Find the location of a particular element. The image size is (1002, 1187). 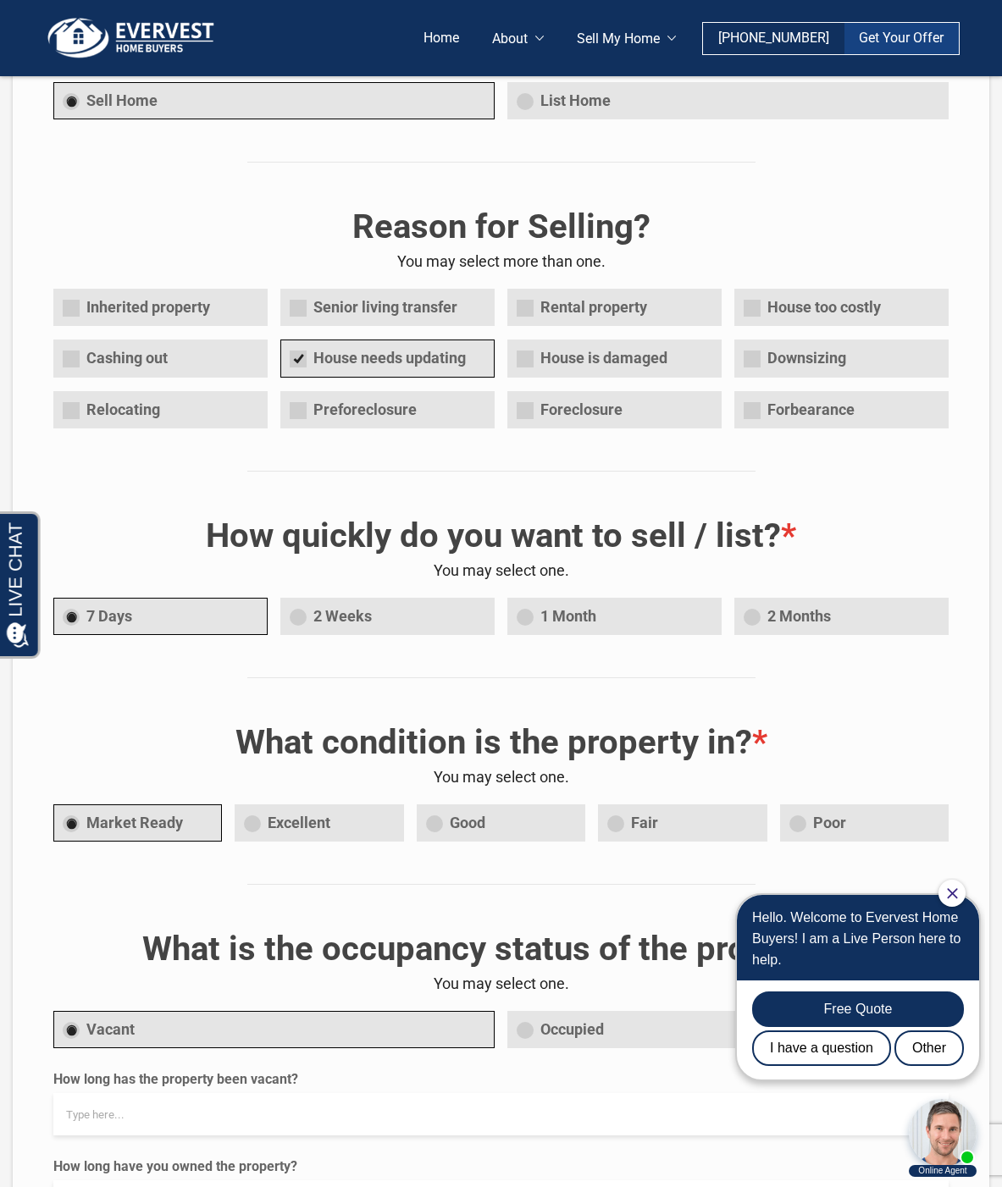

a: About is located at coordinates (517, 38).